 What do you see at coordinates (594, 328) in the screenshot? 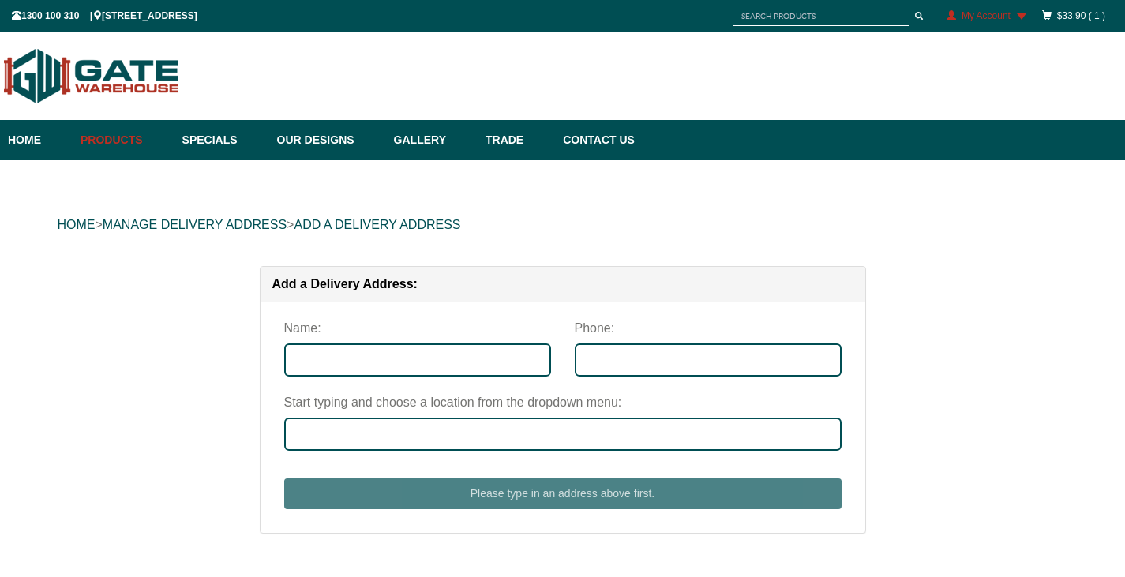
I see `label: Phone:` at bounding box center [594, 328].